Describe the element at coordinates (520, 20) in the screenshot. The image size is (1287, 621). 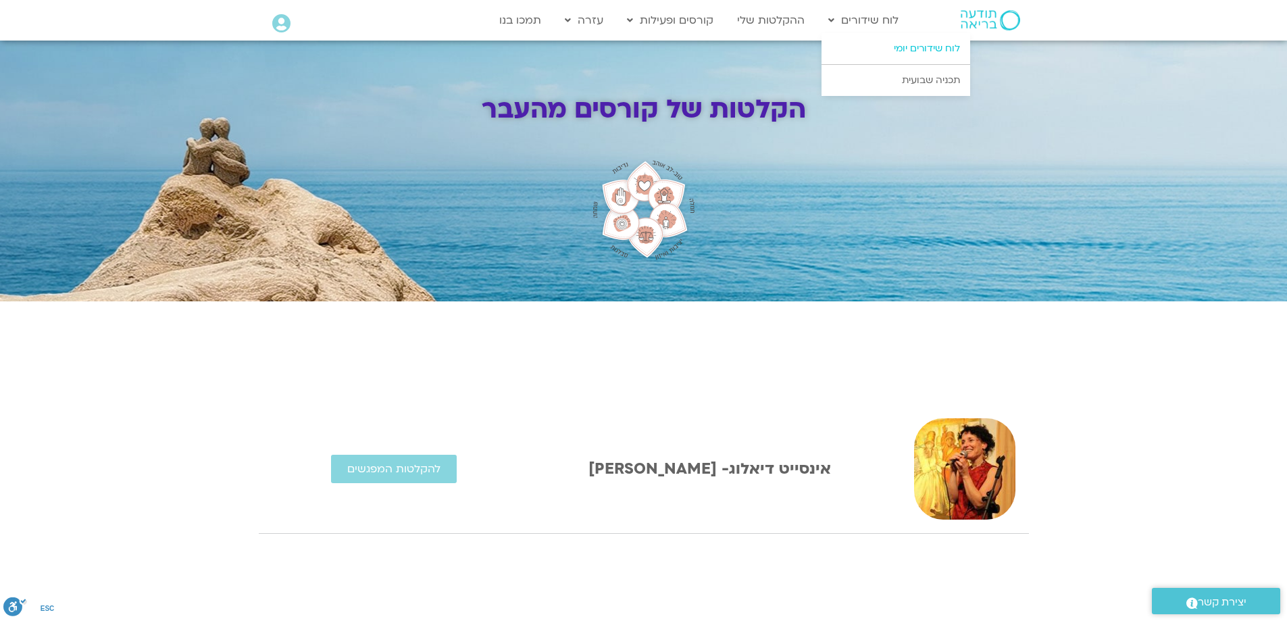
I see `a: תמכו בנו` at that location.